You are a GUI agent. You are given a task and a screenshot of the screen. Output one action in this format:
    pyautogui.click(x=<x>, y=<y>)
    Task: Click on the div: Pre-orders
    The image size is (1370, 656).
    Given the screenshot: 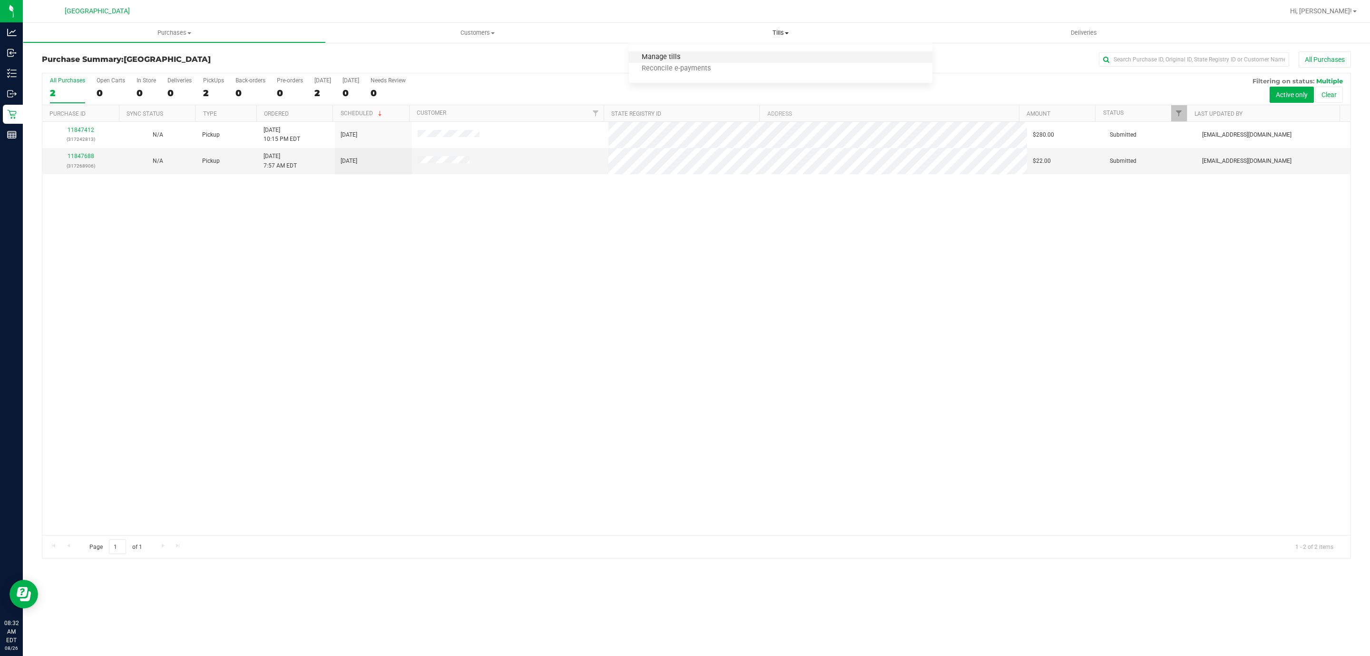 What is the action you would take?
    pyautogui.click(x=290, y=80)
    